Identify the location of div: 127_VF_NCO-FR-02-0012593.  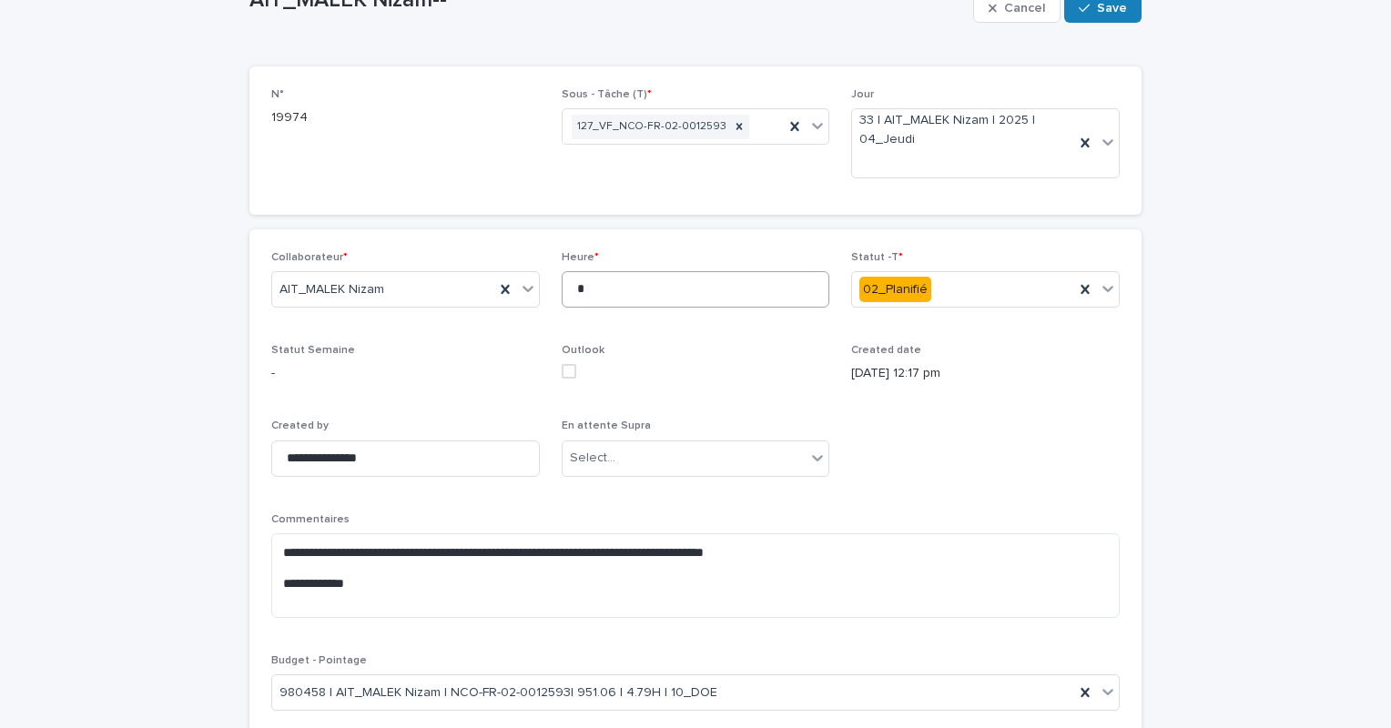
(650, 127).